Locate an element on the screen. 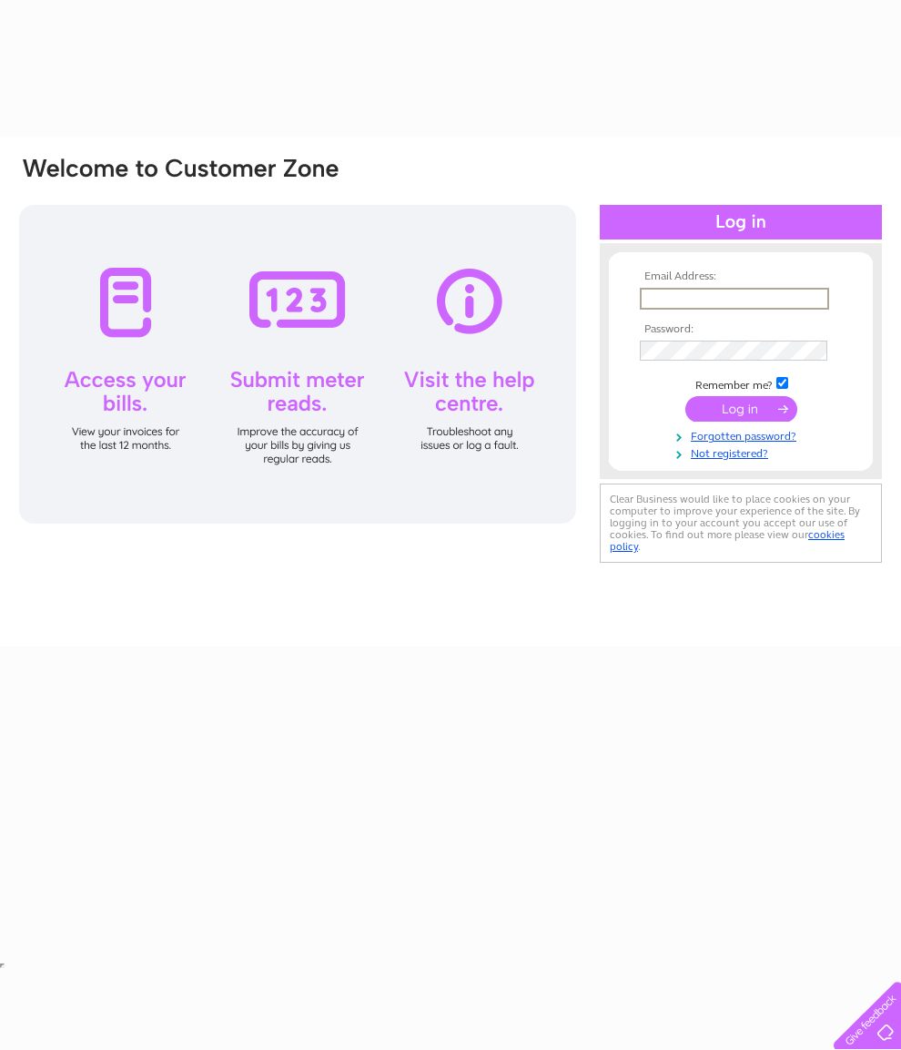 The image size is (901, 1050). a: cookies policy is located at coordinates (727, 540).